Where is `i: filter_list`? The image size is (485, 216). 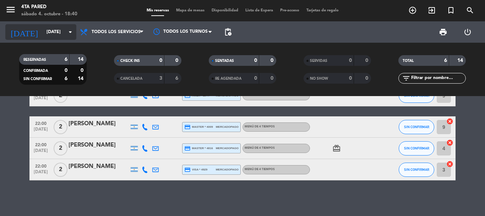 i: filter_list is located at coordinates (407, 78).